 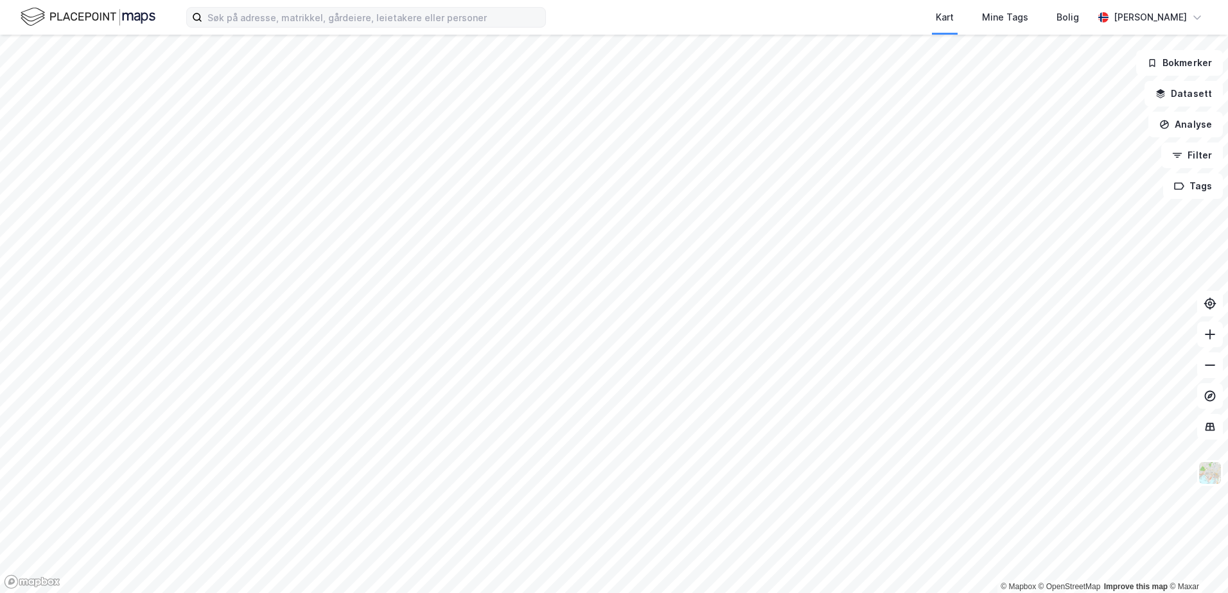 I want to click on button: Tags, so click(x=1193, y=186).